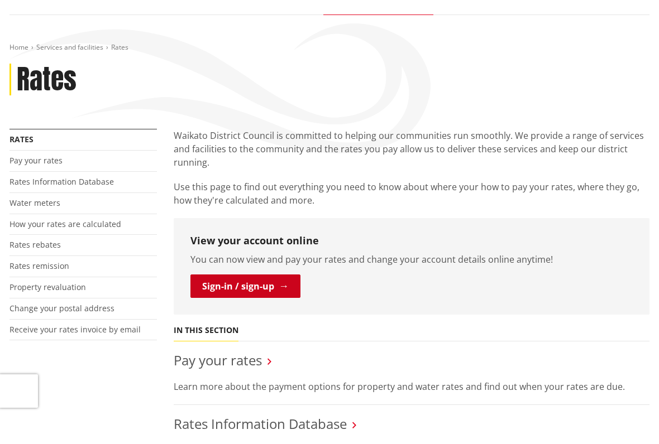 The image size is (659, 444). Describe the element at coordinates (21, 139) in the screenshot. I see `a: Rates` at that location.